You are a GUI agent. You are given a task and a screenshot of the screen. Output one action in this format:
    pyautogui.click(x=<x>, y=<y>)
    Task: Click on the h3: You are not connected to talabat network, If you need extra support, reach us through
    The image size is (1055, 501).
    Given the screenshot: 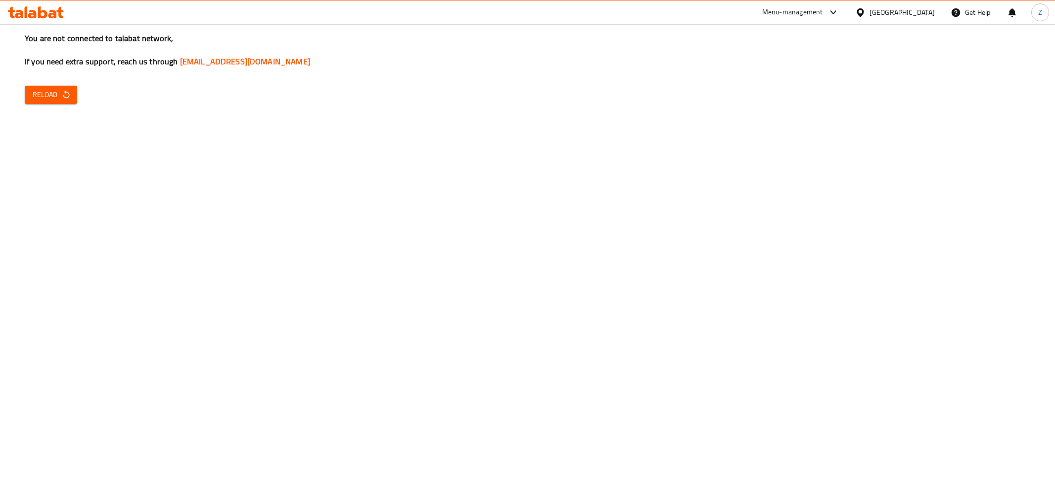 What is the action you would take?
    pyautogui.click(x=527, y=50)
    